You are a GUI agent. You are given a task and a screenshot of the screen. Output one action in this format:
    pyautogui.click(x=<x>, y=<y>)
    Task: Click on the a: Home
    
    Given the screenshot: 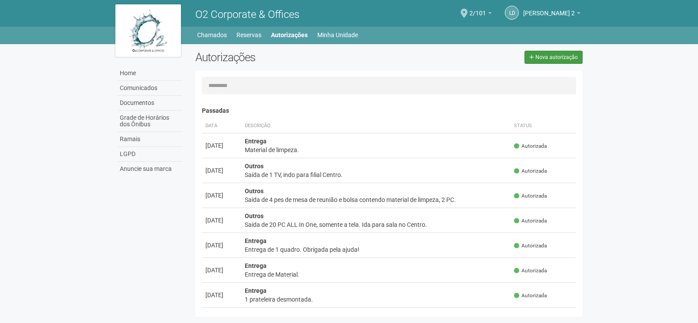 What is the action you would take?
    pyautogui.click(x=150, y=73)
    